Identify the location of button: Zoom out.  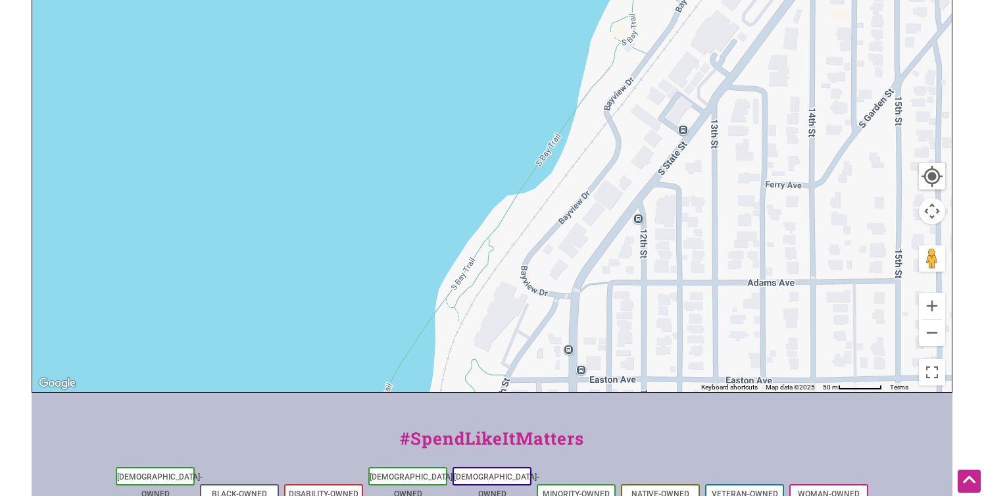
(932, 333).